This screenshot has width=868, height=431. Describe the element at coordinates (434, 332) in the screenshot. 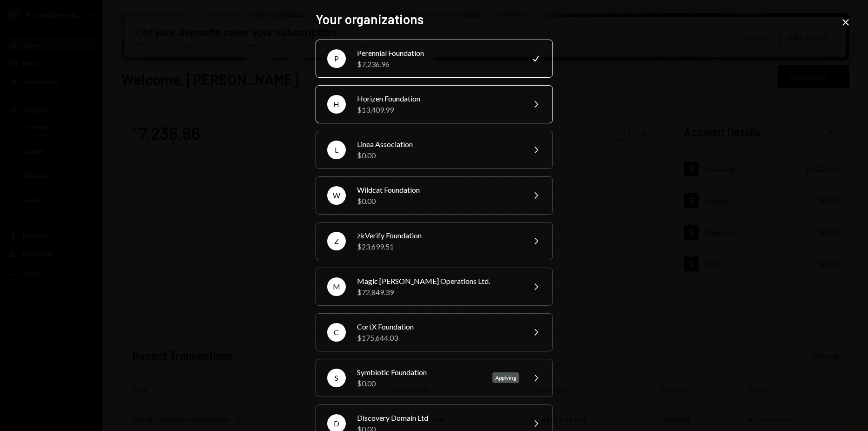

I see `button: CCortX Foundation$175,644.03` at that location.